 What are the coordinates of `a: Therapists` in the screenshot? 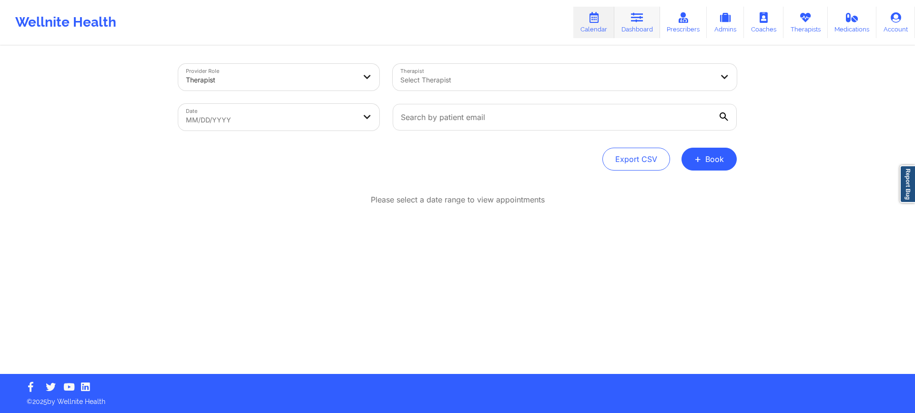 It's located at (805, 22).